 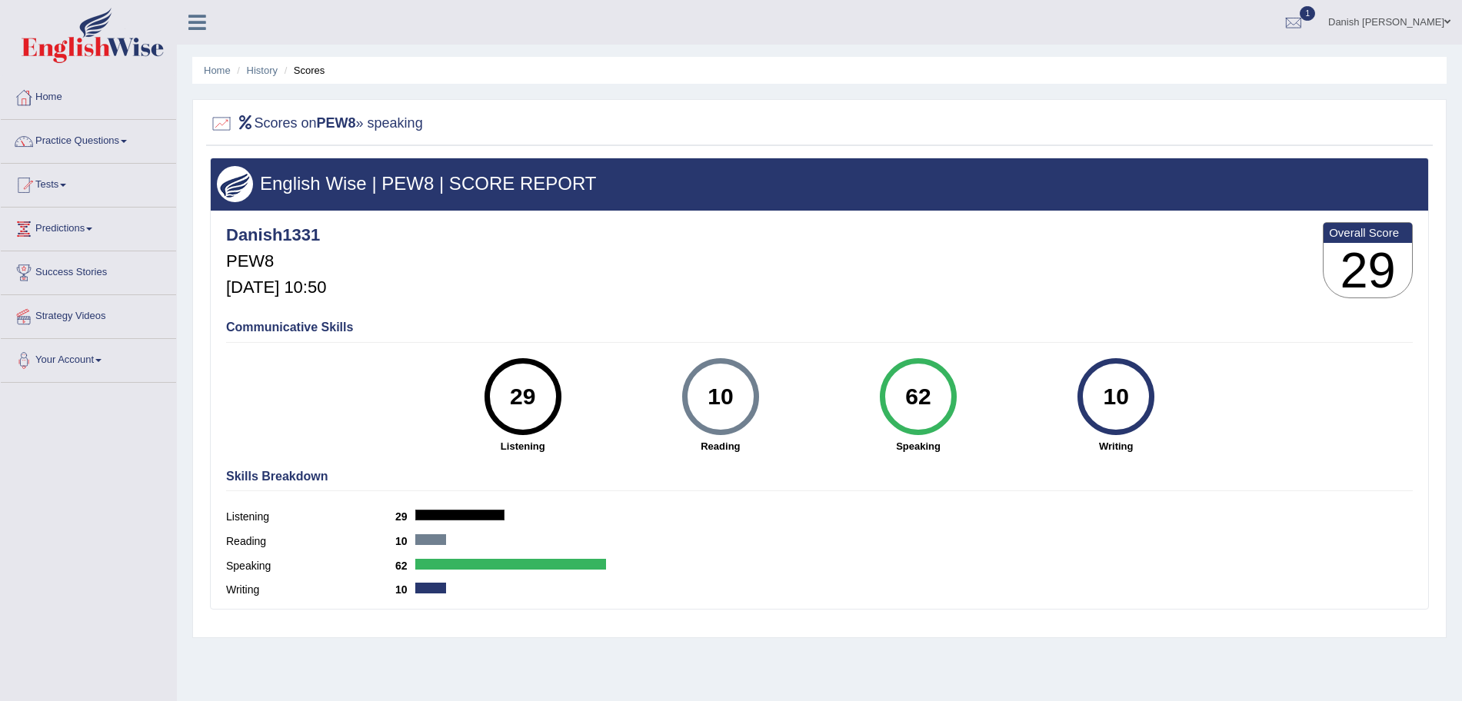 I want to click on label: Reading, so click(x=311, y=541).